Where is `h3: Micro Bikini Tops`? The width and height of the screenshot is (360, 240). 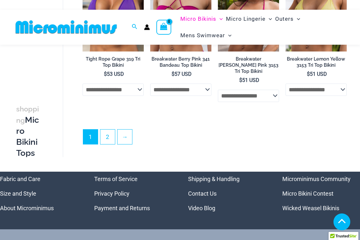 h3: Micro Bikini Tops is located at coordinates (28, 131).